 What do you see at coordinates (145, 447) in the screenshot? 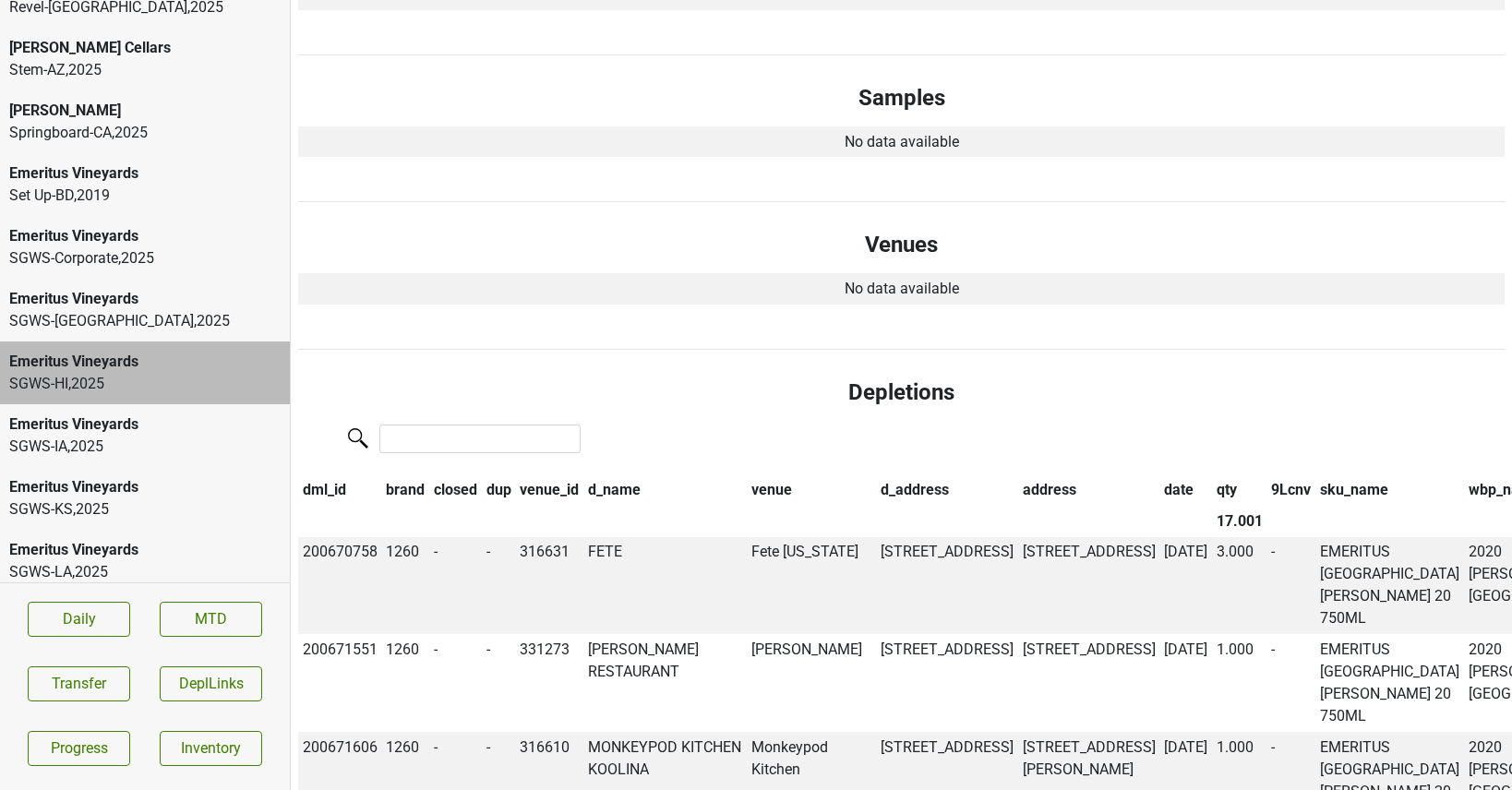
I see `div: SGWS-IA , 2025` at bounding box center [145, 447].